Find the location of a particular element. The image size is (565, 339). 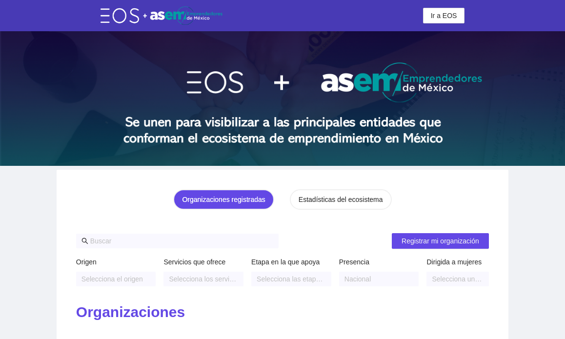

label: Presencia is located at coordinates (354, 262).